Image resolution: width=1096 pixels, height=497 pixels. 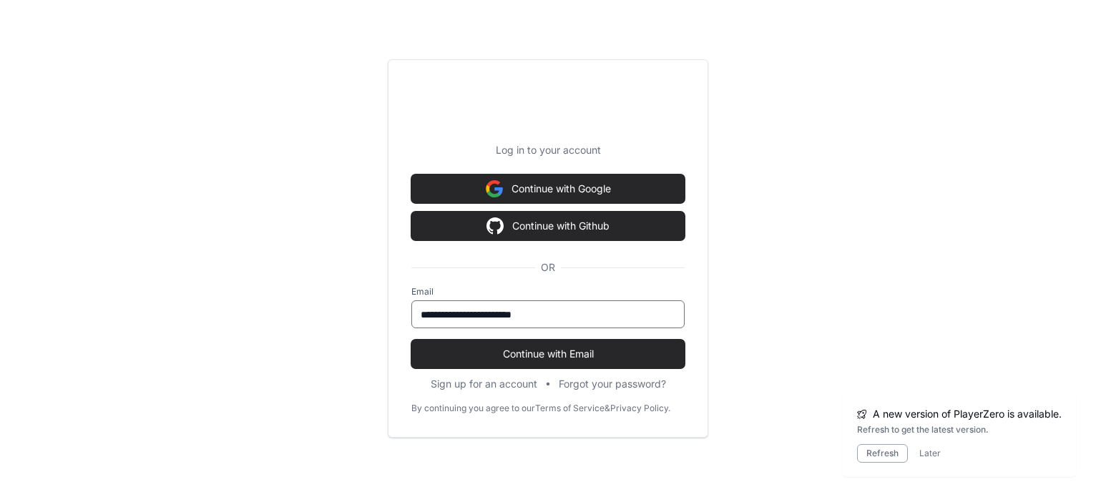 What do you see at coordinates (548, 354) in the screenshot?
I see `span: Continue with Email` at bounding box center [548, 354].